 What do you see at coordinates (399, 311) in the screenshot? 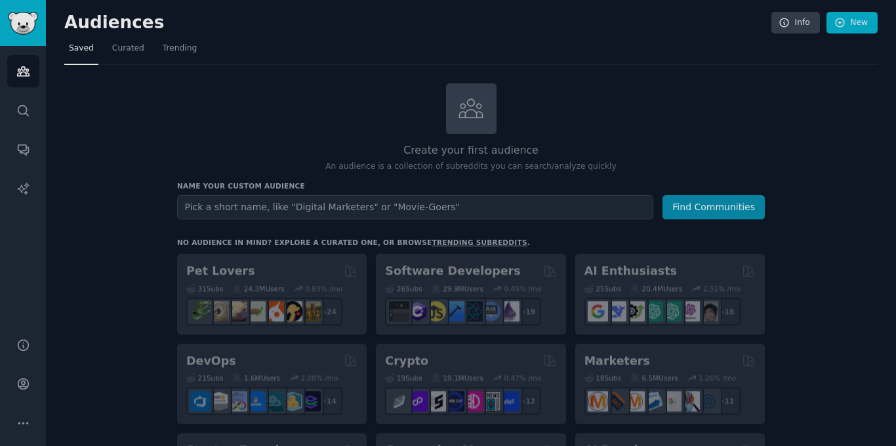
I see `img: software` at bounding box center [399, 311].